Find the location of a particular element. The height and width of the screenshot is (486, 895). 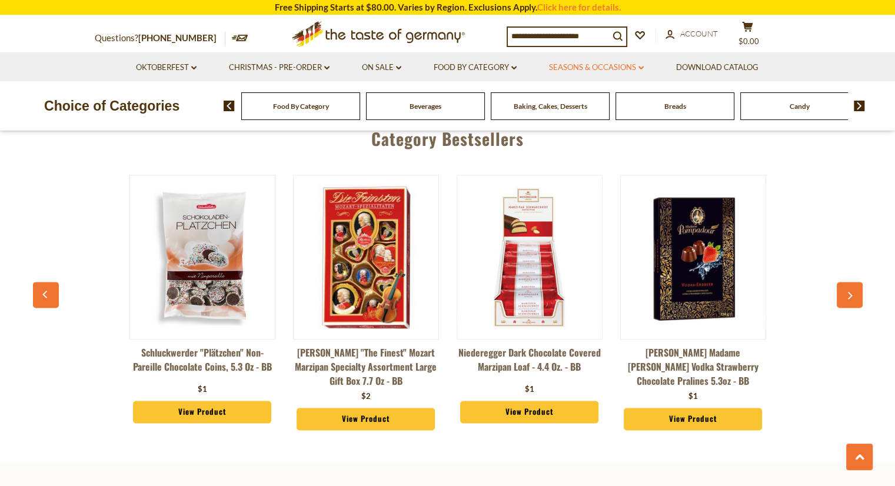

a: Download Catalog is located at coordinates (717, 68).